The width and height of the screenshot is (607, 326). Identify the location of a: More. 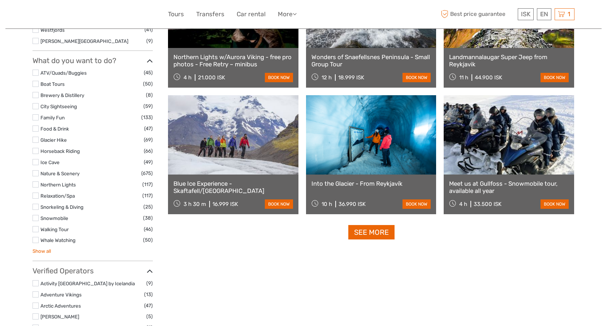
(287, 14).